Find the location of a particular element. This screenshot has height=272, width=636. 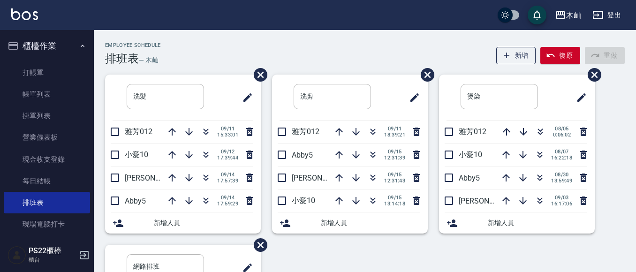

span: 08/05 is located at coordinates (562, 129).